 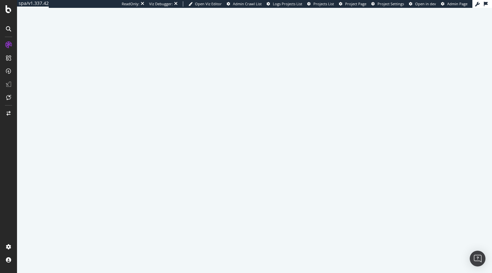 What do you see at coordinates (161, 4) in the screenshot?
I see `div: Viz Debugger:` at bounding box center [161, 4].